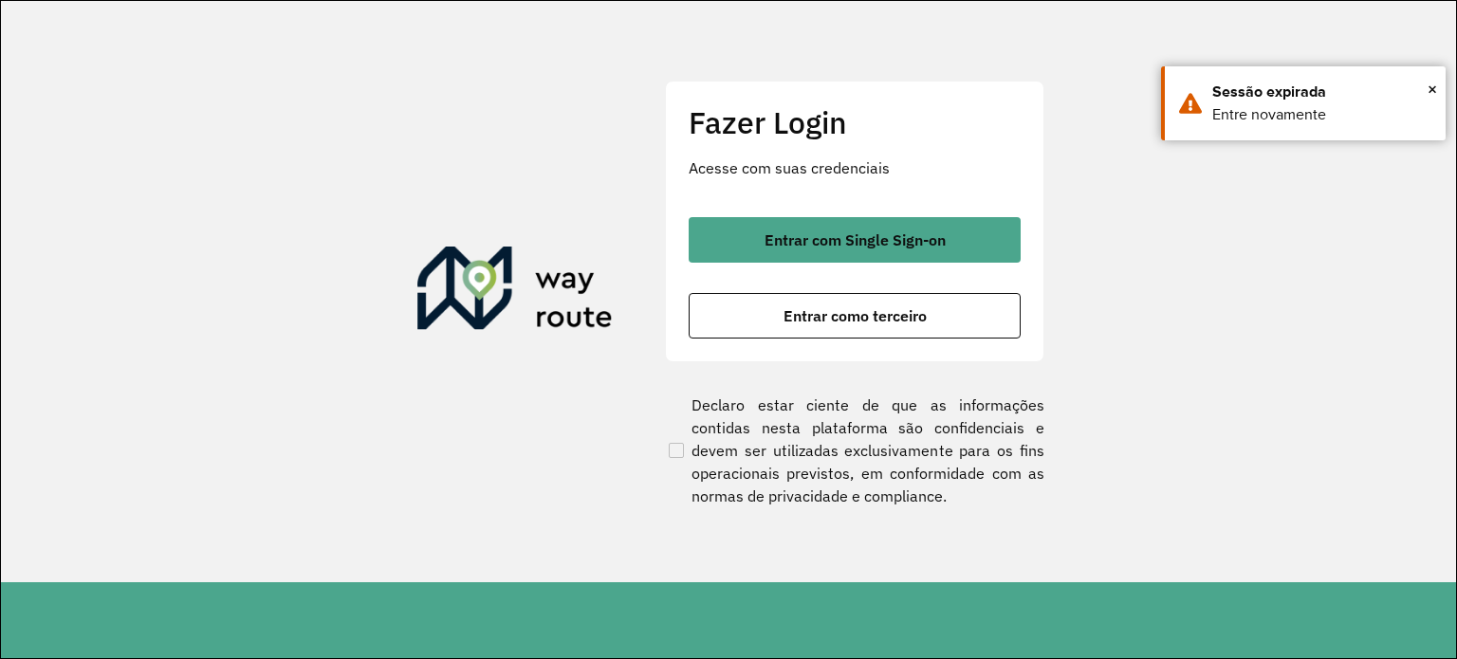 The image size is (1457, 659). I want to click on p: Acesse com suas credenciais, so click(855, 168).